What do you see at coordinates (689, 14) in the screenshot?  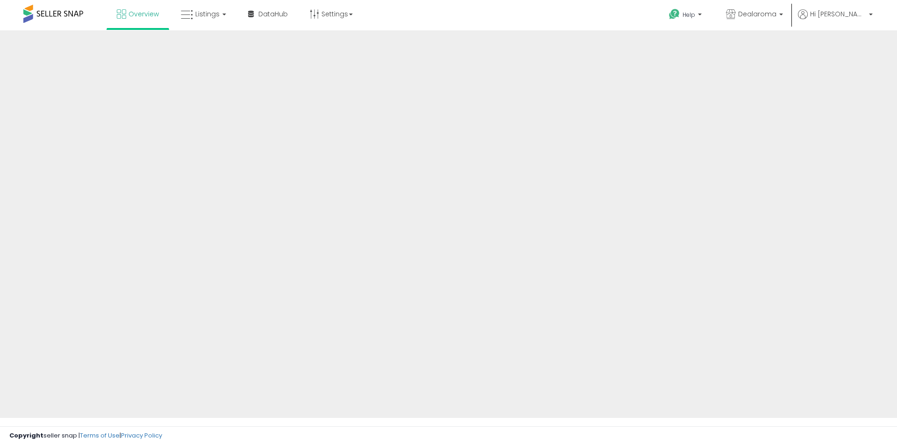 I see `span: Help` at bounding box center [689, 14].